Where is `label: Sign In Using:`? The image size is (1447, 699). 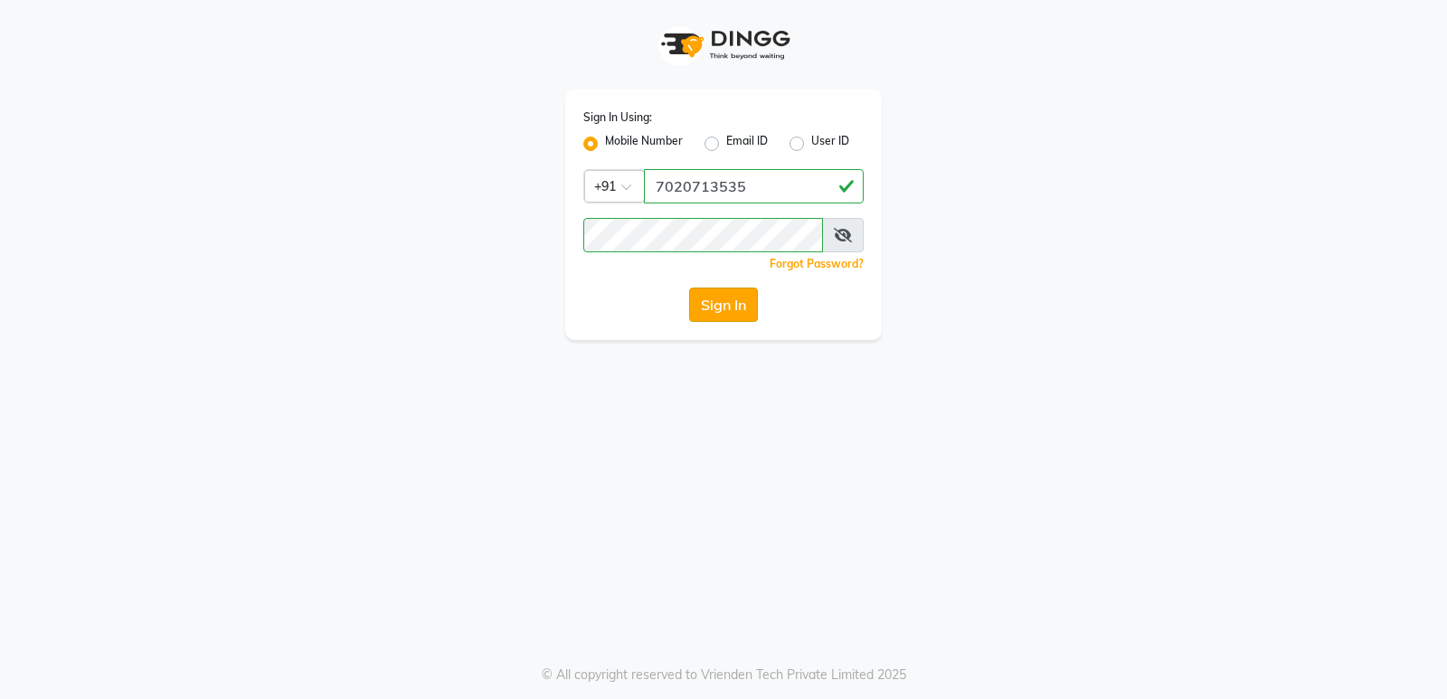 label: Sign In Using: is located at coordinates (618, 118).